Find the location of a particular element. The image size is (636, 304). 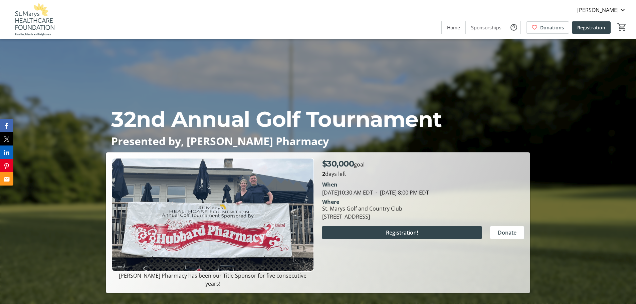

p: goal is located at coordinates (344, 164).